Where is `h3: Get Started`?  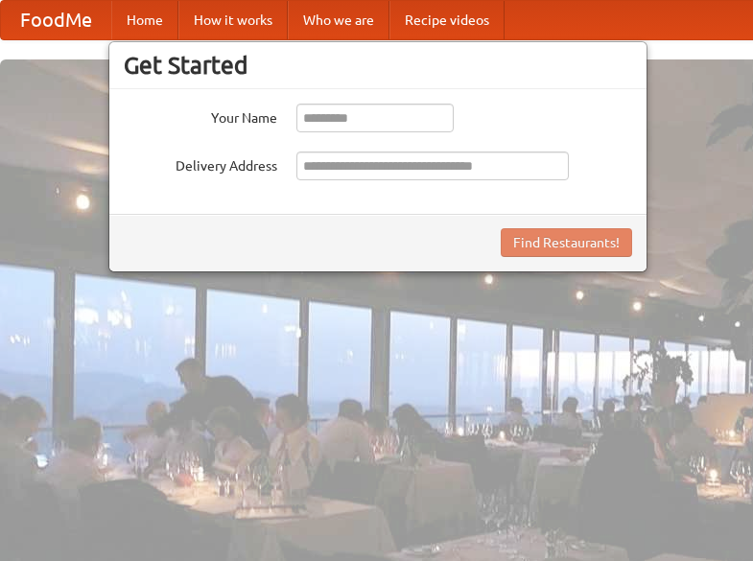
h3: Get Started is located at coordinates (378, 65).